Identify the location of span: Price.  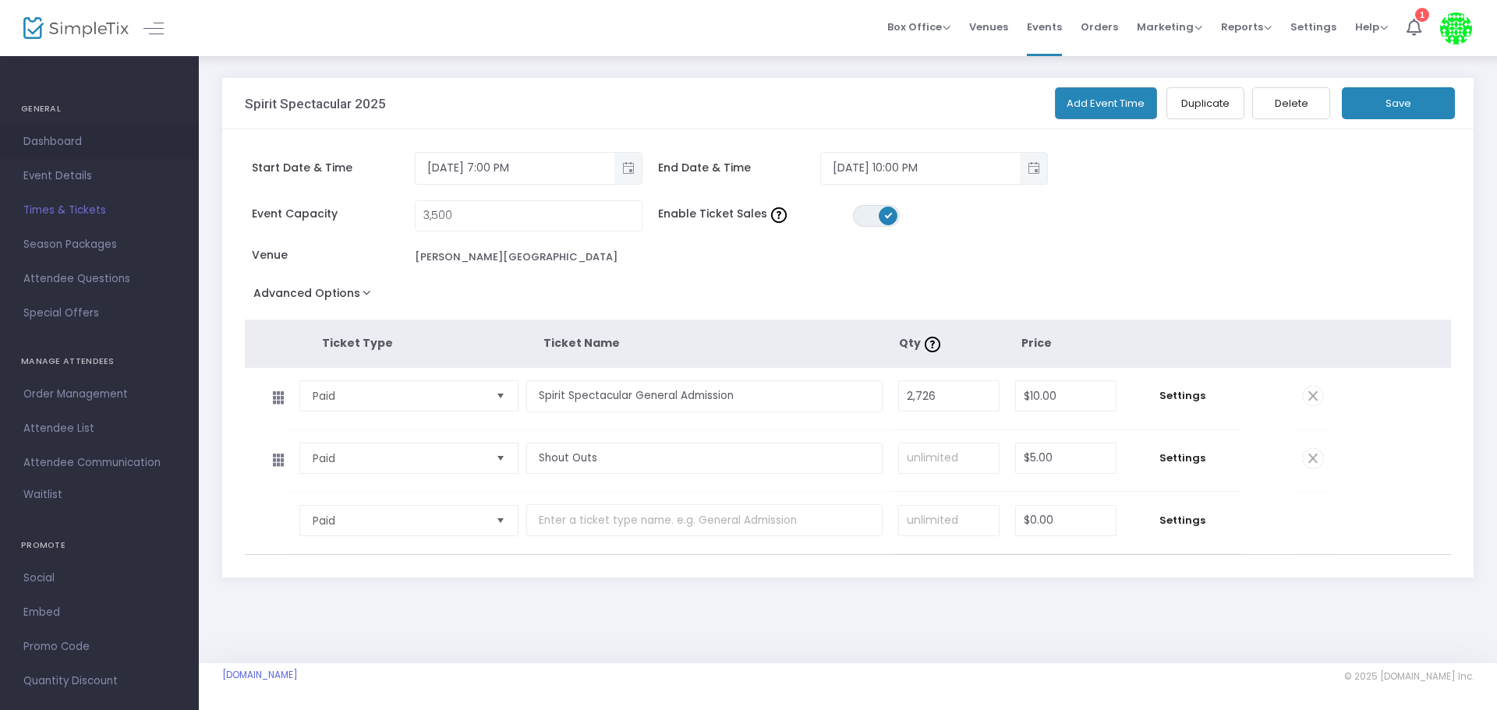
(1036, 343).